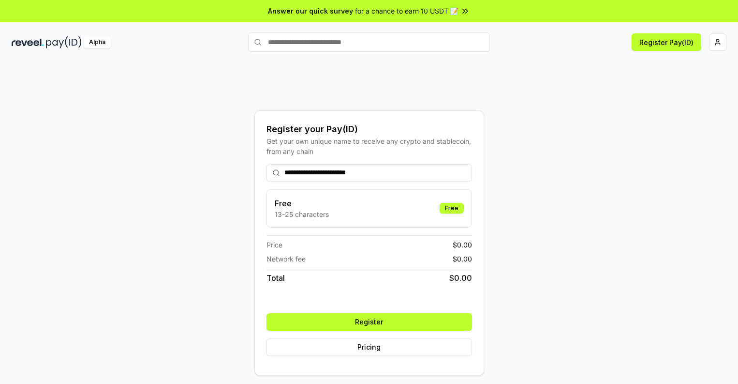 The image size is (738, 384). What do you see at coordinates (286, 258) in the screenshot?
I see `span: Network fee` at bounding box center [286, 258].